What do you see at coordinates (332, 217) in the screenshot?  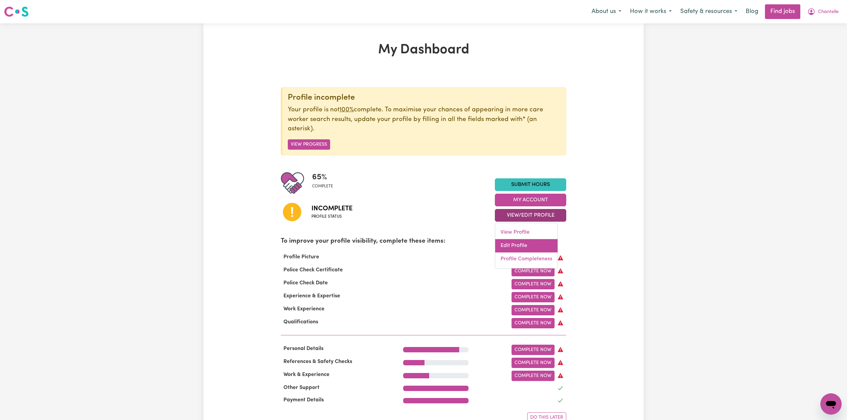 I see `span: Profile status` at bounding box center [332, 217].